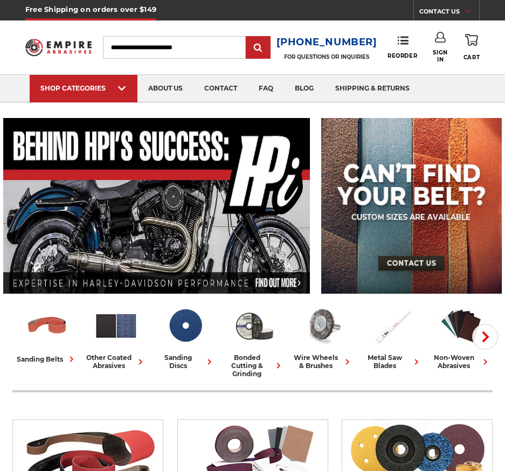  What do you see at coordinates (266, 88) in the screenshot?
I see `a: faq` at bounding box center [266, 88].